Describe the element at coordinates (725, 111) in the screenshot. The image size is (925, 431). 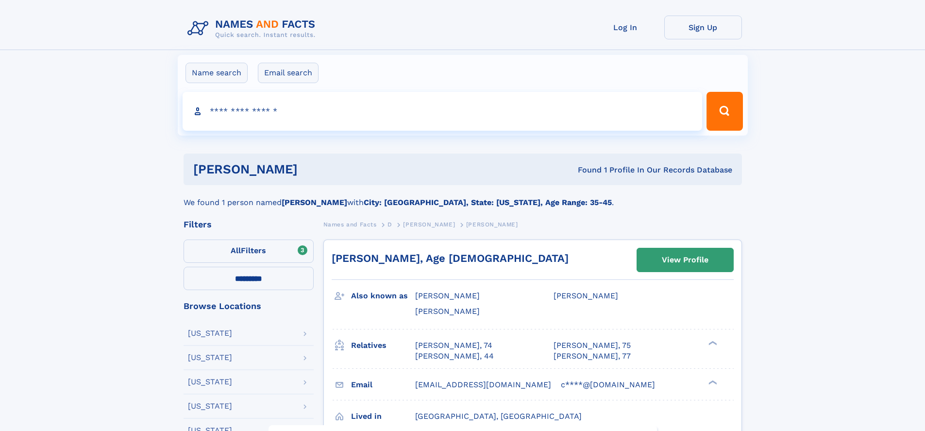
I see `button: Search Button` at that location.